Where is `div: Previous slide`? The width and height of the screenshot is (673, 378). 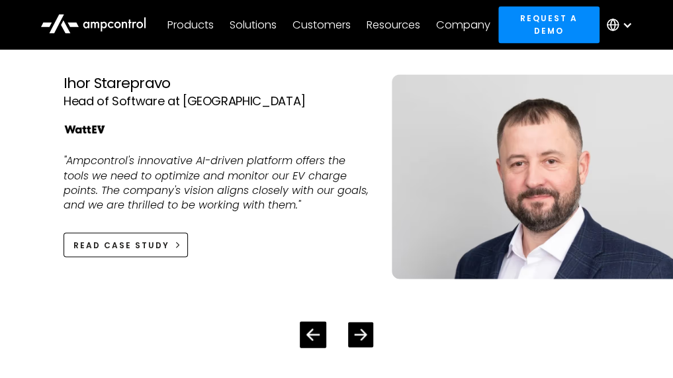
div: Previous slide is located at coordinates (313, 334).